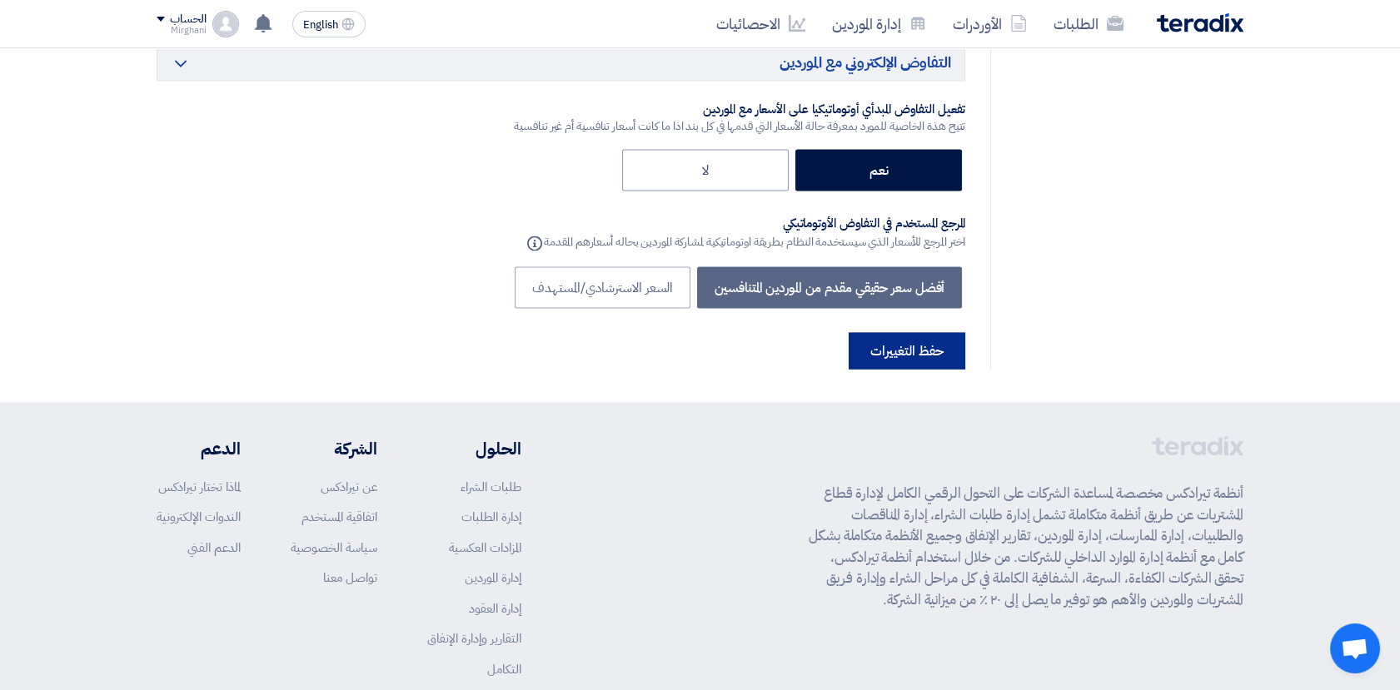 This screenshot has width=1400, height=690. What do you see at coordinates (830, 288) in the screenshot?
I see `label: أفضل سعر حقيقي مقدم من الموردين المتنافسين` at bounding box center [830, 288].